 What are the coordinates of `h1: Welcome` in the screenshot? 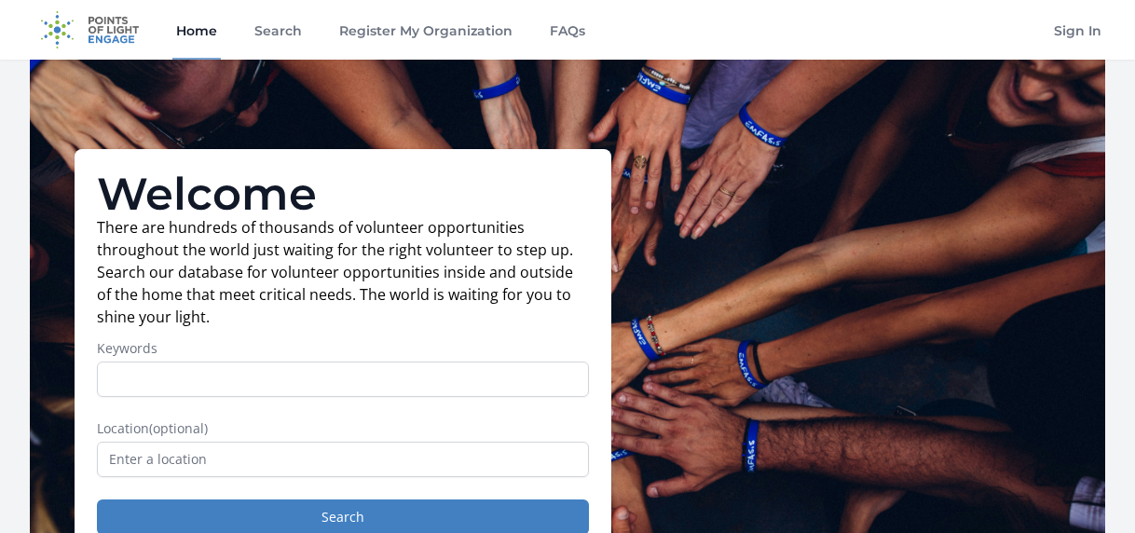 It's located at (343, 194).